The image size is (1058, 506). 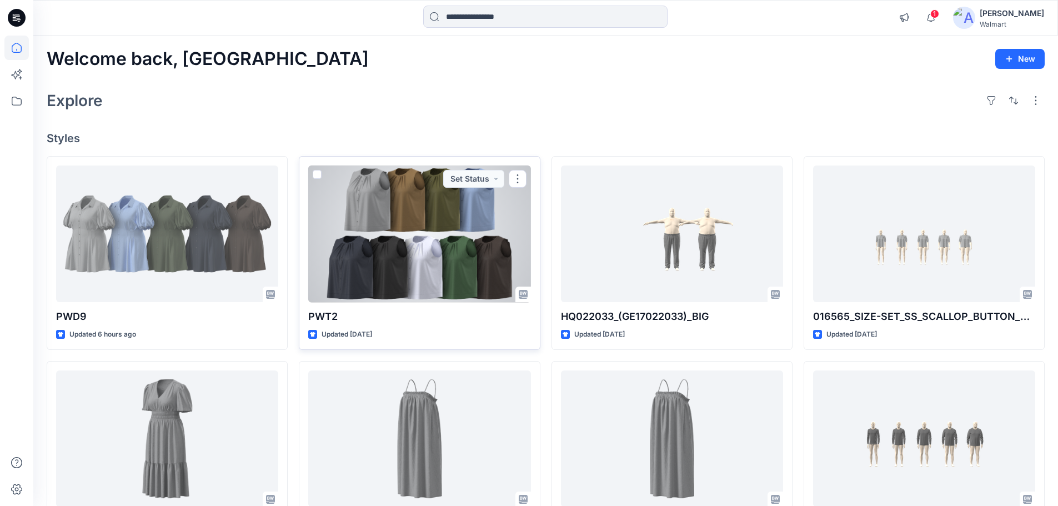 I want to click on h4: Styles, so click(x=545, y=138).